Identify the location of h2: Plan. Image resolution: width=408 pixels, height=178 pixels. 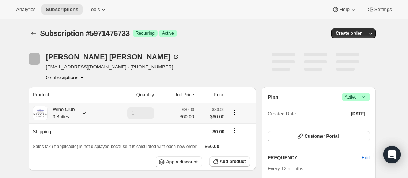
(273, 97).